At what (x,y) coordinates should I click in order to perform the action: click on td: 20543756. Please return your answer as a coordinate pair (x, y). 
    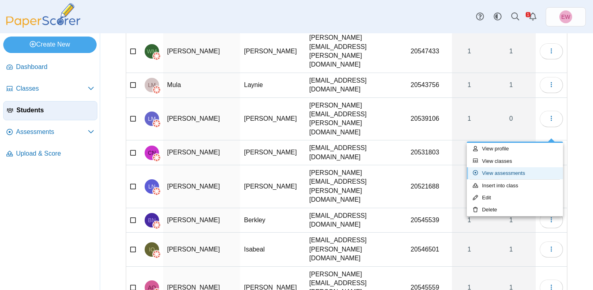
    Looking at the image, I should click on (429, 85).